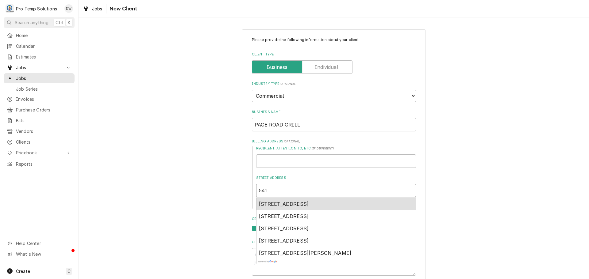 Image resolution: width=589 pixels, height=279 pixels. Describe the element at coordinates (336, 157) in the screenshot. I see `div: Recipient, Attention To, etc.` at that location.